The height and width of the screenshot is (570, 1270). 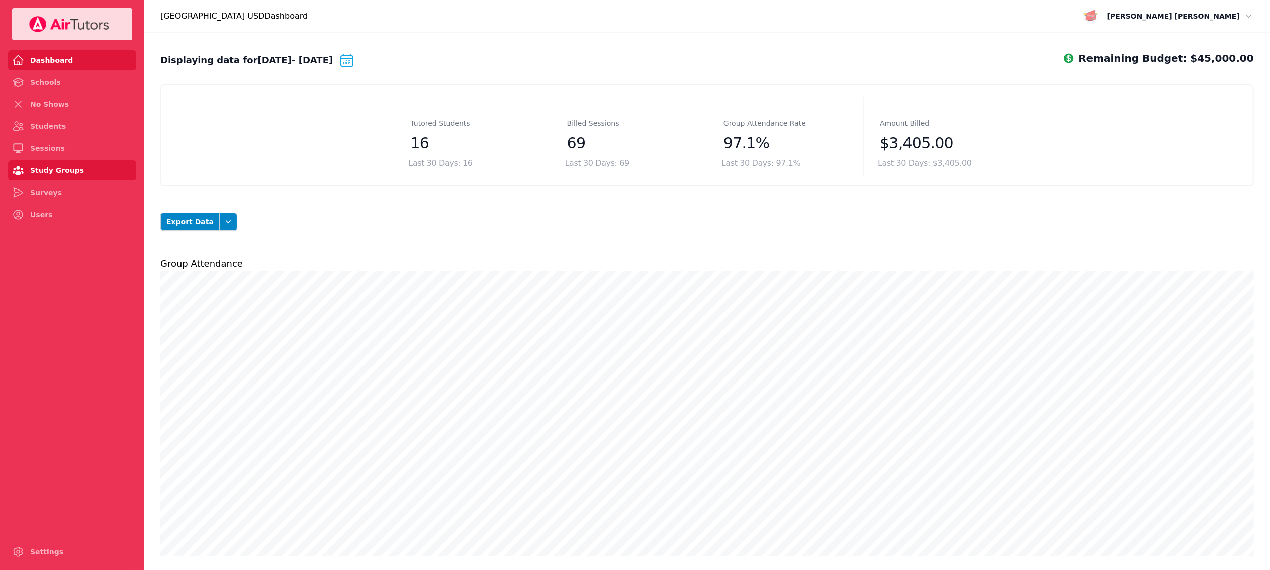 I want to click on dd: $3,405.00, so click(x=941, y=143).